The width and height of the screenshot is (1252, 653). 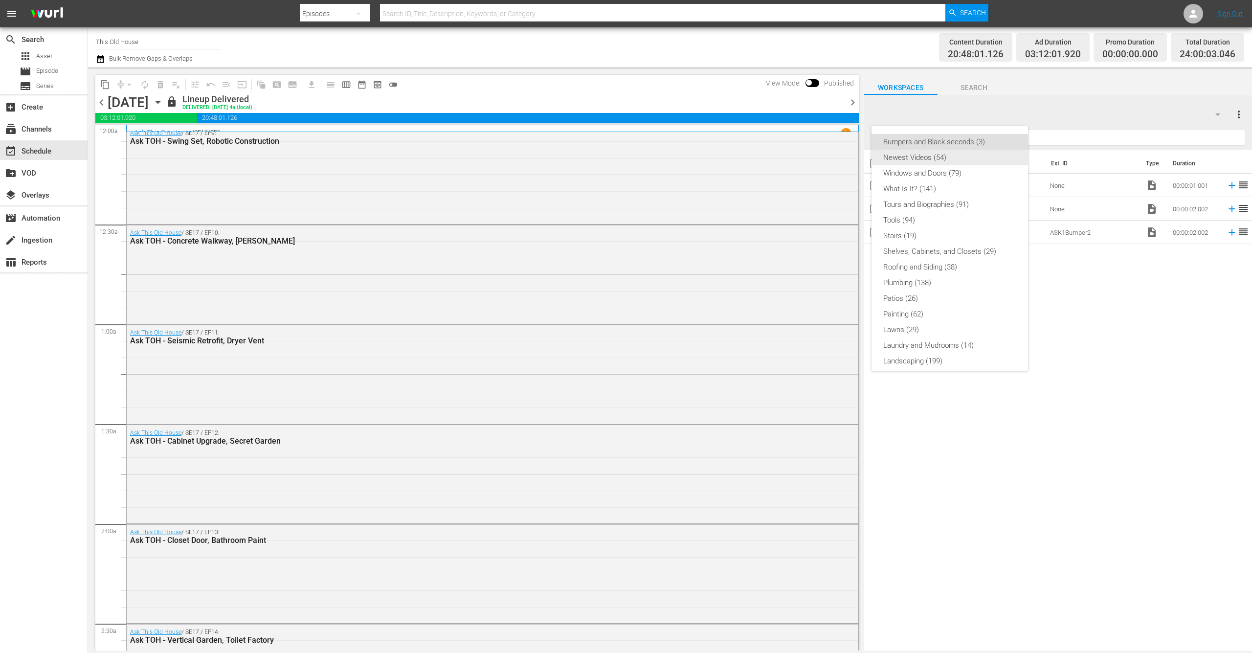 I want to click on div: Roofing and Siding (38), so click(x=949, y=267).